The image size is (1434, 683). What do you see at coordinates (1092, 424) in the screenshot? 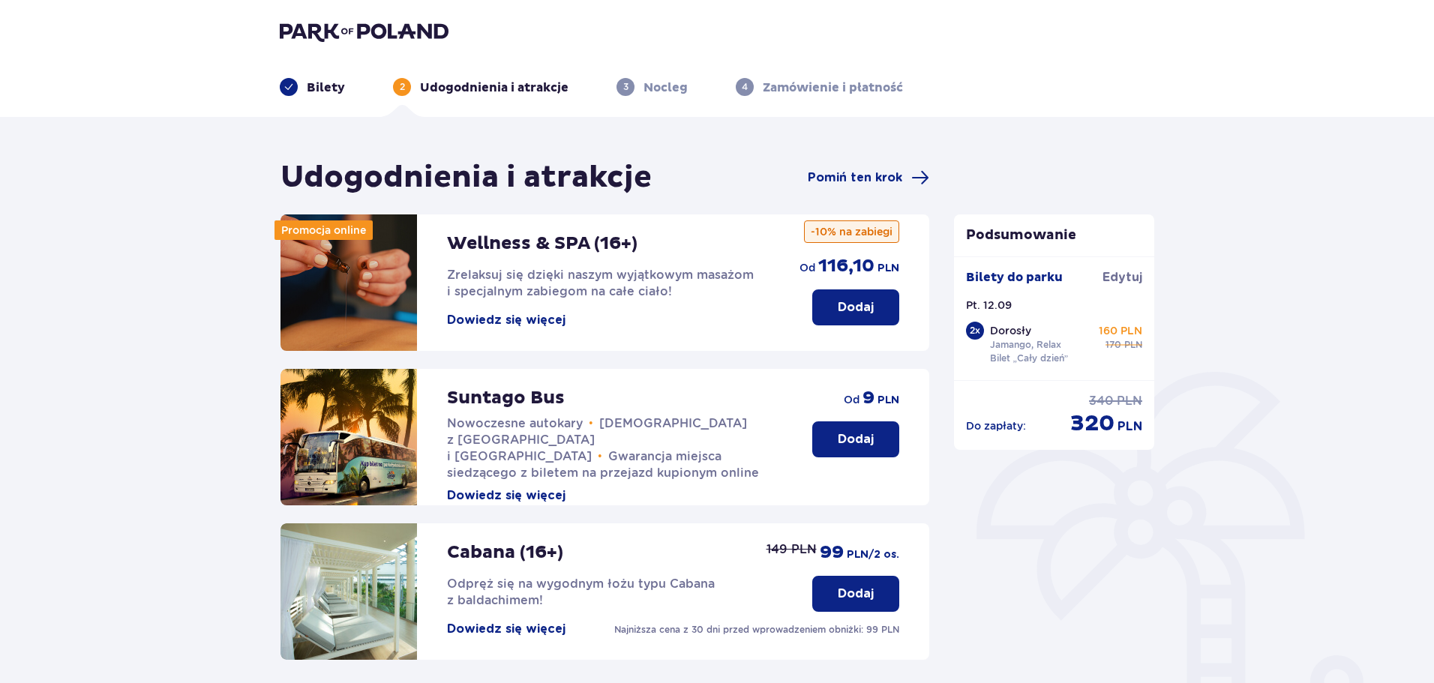
I see `p: 320` at bounding box center [1092, 424].